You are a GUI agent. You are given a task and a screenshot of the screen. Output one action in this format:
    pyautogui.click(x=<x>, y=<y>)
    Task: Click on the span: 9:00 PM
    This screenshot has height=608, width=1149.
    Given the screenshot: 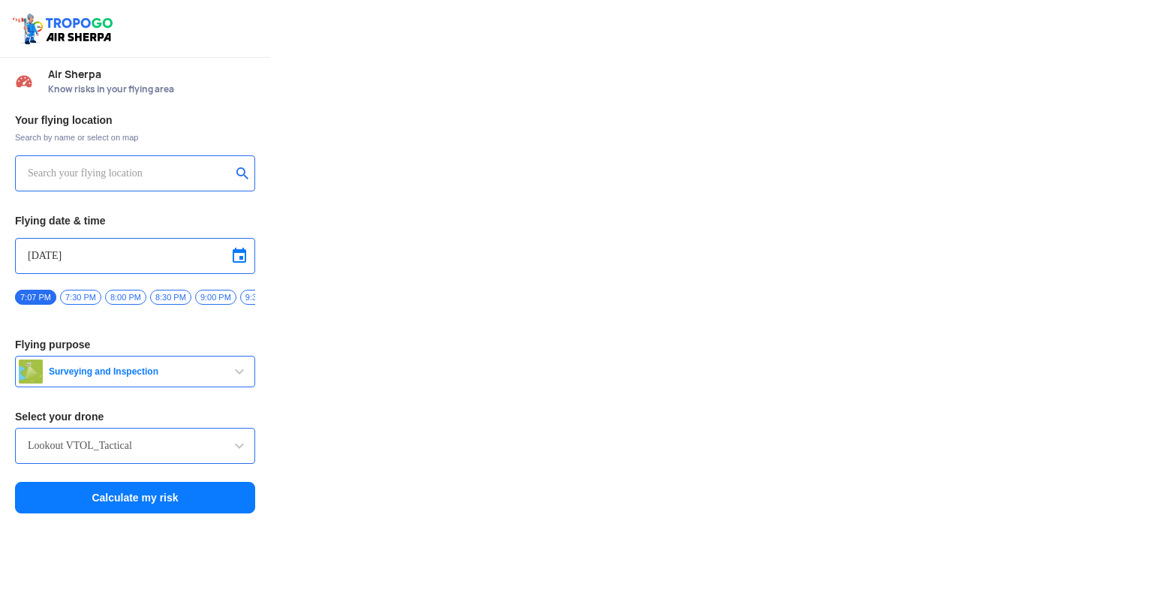 What is the action you would take?
    pyautogui.click(x=215, y=297)
    